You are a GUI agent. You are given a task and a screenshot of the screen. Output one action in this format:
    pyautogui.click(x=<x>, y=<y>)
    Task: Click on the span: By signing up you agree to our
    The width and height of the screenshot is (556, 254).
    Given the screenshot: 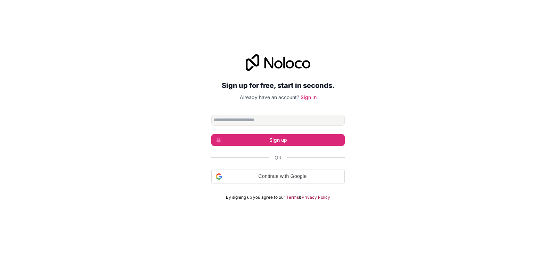 What is the action you would take?
    pyautogui.click(x=255, y=197)
    